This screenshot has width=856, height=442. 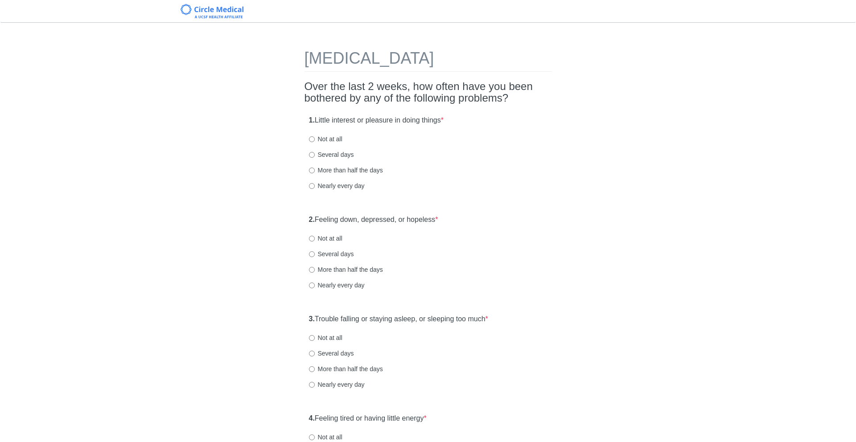 What do you see at coordinates (312, 120) in the screenshot?
I see `strong: 1.` at bounding box center [312, 120].